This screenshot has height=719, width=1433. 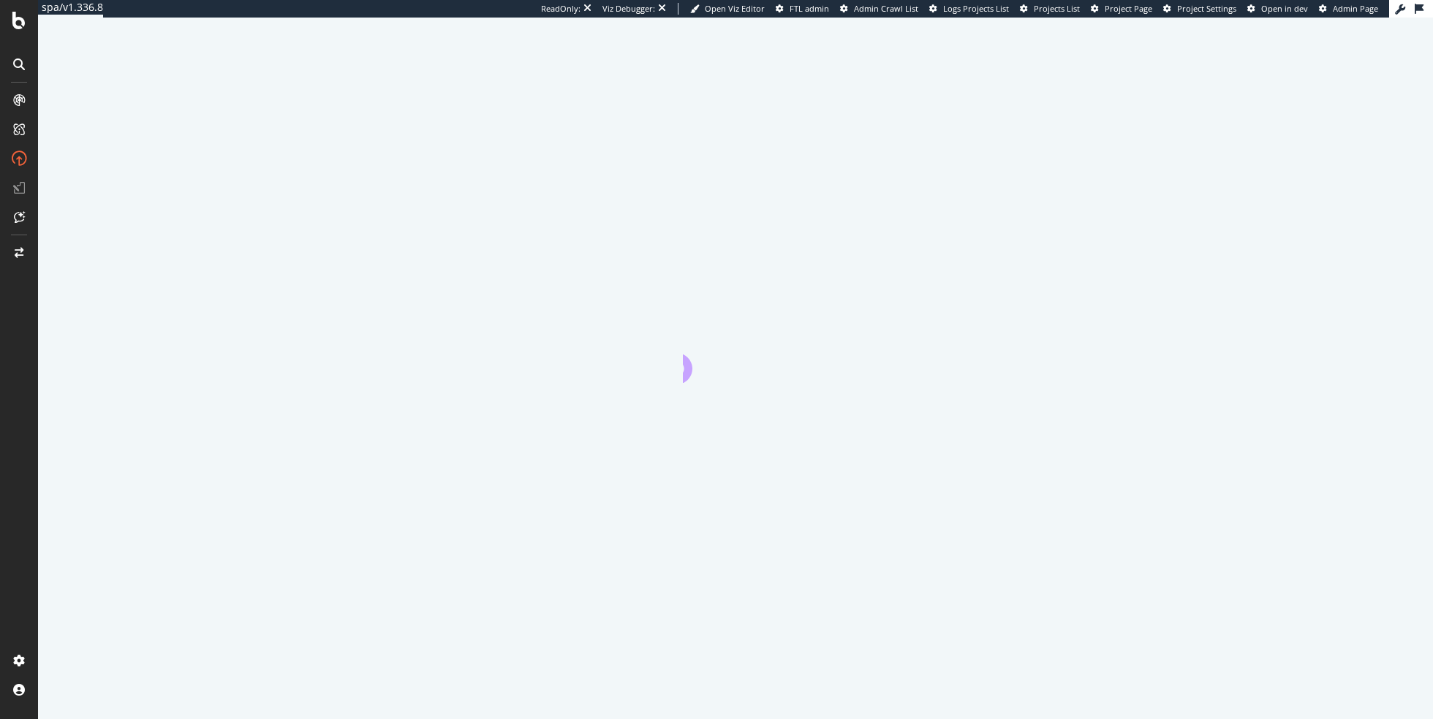 I want to click on div: ReadOnly:, so click(x=561, y=9).